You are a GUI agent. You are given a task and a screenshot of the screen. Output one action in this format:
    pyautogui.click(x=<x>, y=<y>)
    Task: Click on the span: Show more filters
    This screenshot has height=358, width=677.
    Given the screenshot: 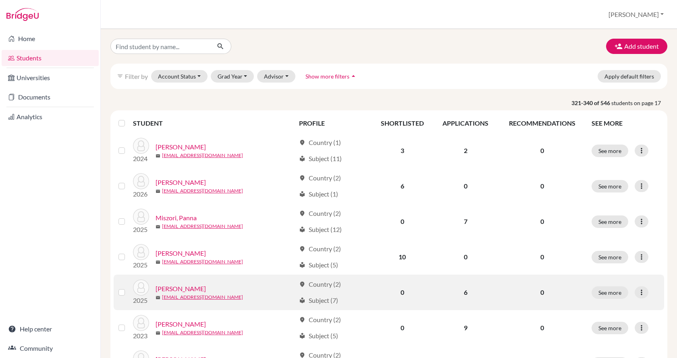 What is the action you would take?
    pyautogui.click(x=327, y=76)
    